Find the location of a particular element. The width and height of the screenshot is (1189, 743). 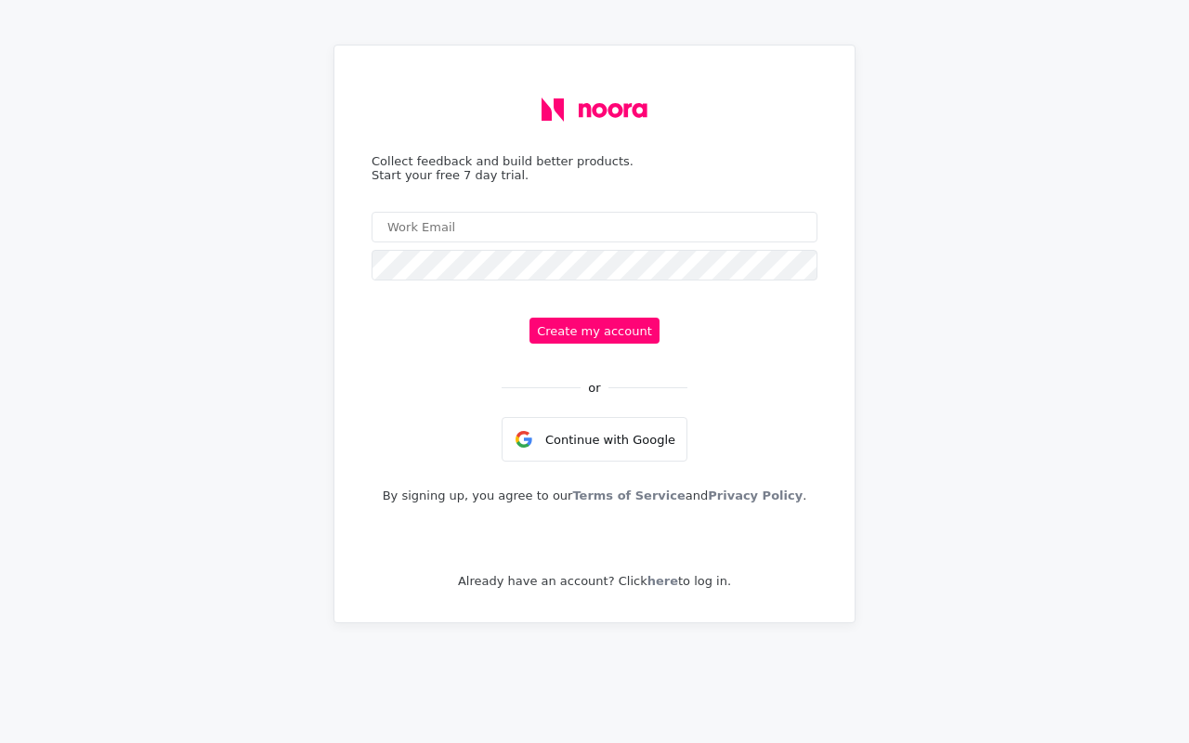

input: Work Email is located at coordinates (594, 227).